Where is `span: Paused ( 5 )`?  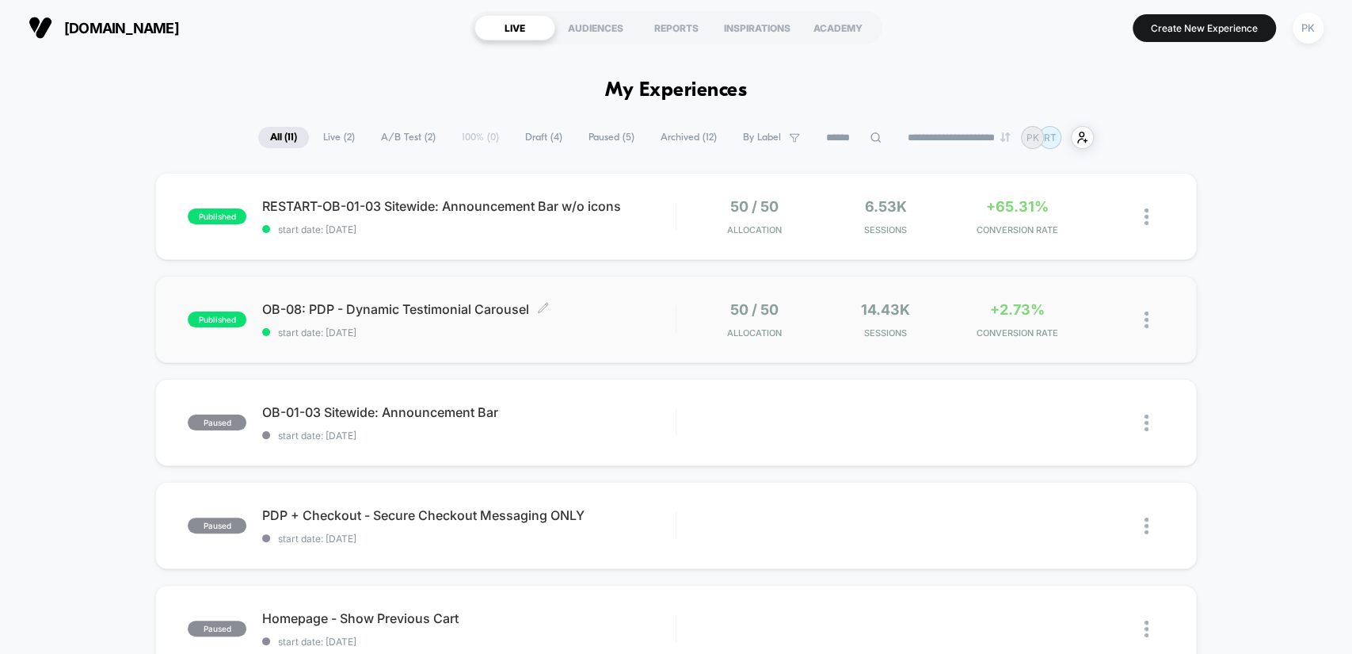 span: Paused ( 5 ) is located at coordinates (612, 137).